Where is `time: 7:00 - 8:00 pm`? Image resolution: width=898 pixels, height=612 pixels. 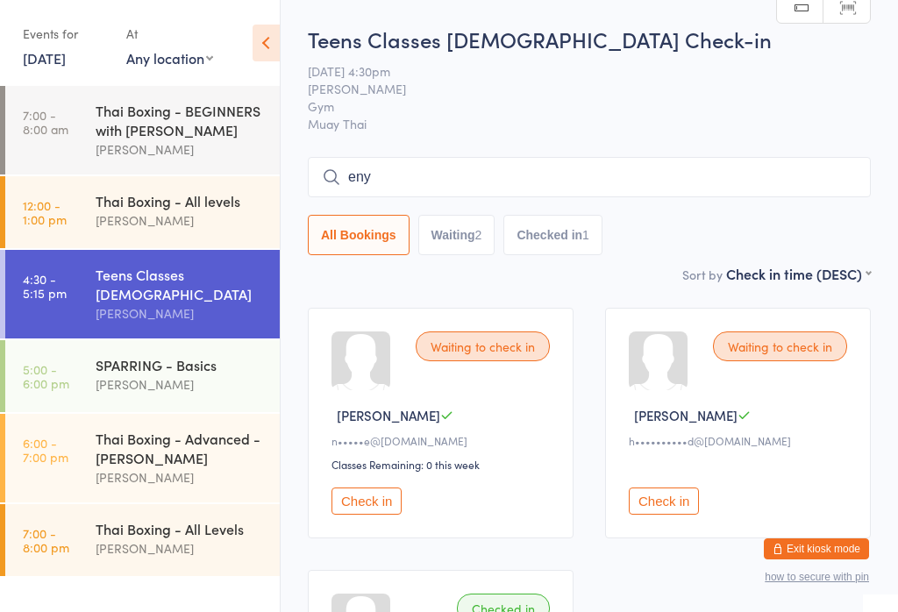
time: 7:00 - 8:00 pm is located at coordinates (46, 540).